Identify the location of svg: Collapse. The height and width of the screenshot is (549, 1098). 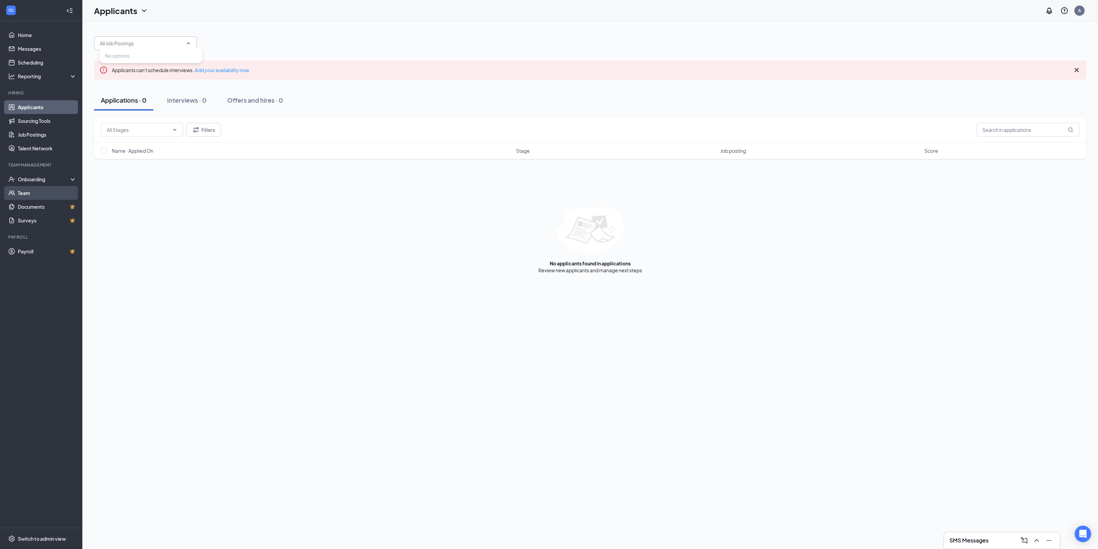
(70, 11).